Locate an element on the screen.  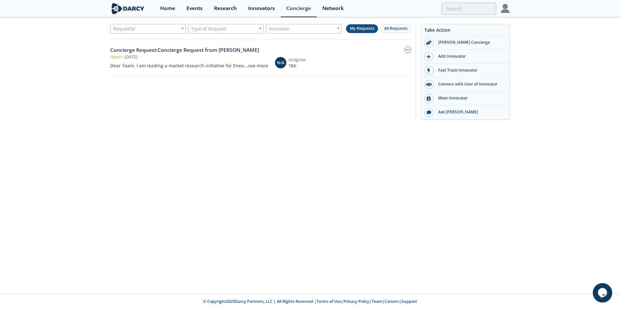
button: All Requests is located at coordinates (396, 29).